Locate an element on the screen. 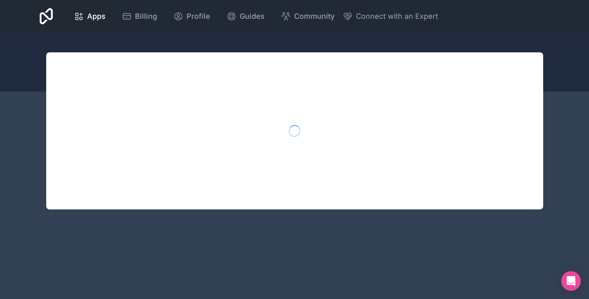  span: Billing is located at coordinates (146, 16).